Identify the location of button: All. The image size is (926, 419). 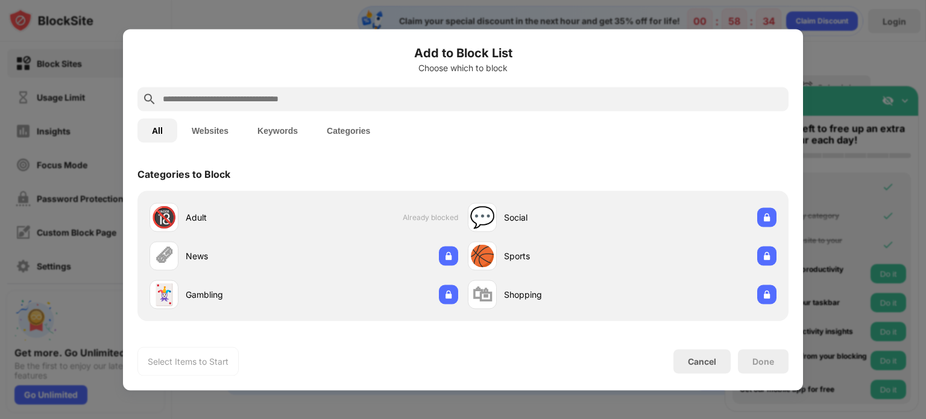
(157, 130).